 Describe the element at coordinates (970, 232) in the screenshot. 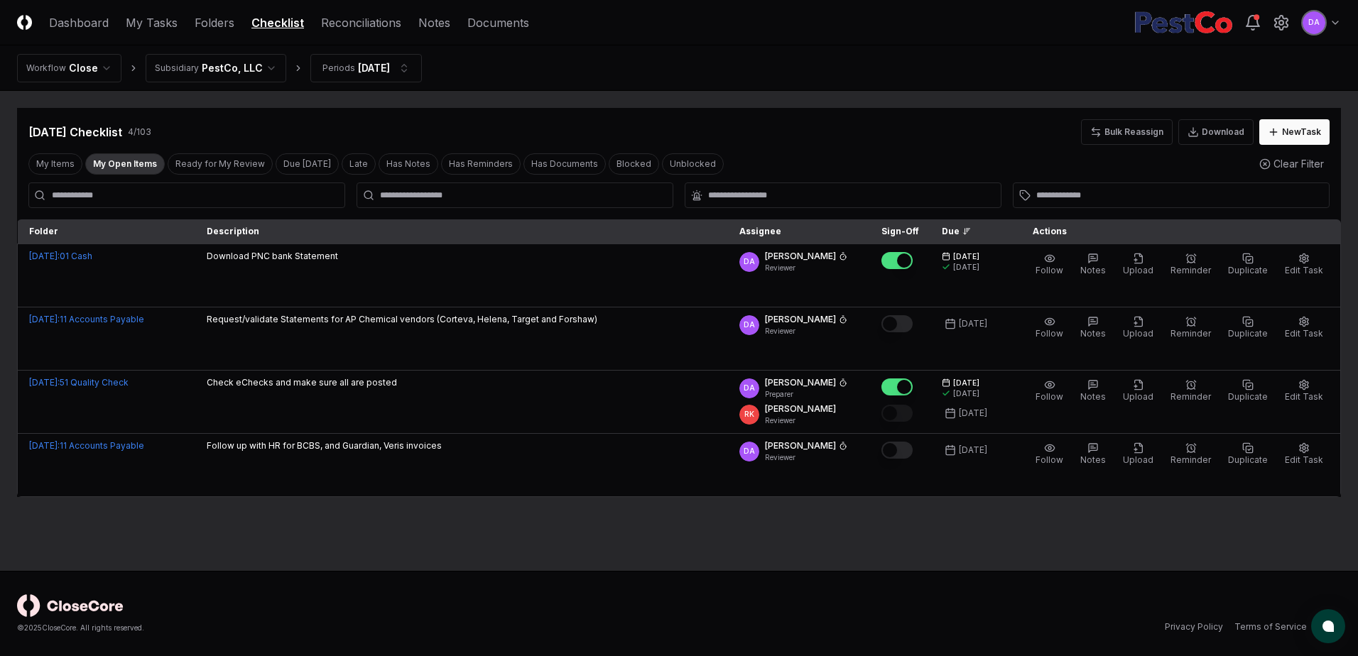

I see `div: Due` at that location.